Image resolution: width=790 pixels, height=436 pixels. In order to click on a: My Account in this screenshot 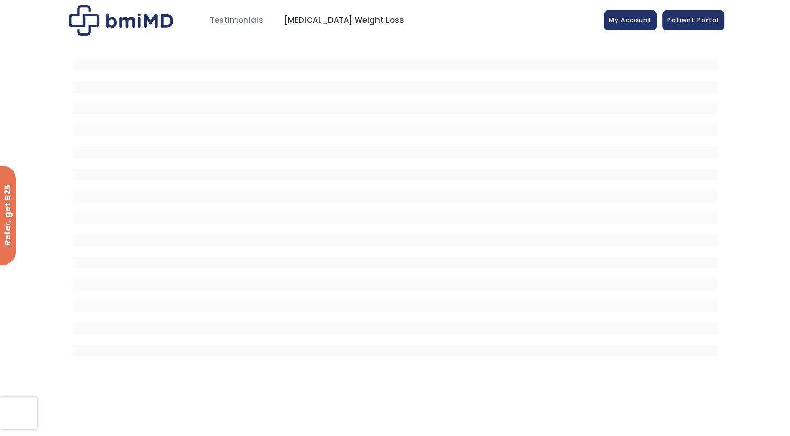, I will do `click(630, 20)`.